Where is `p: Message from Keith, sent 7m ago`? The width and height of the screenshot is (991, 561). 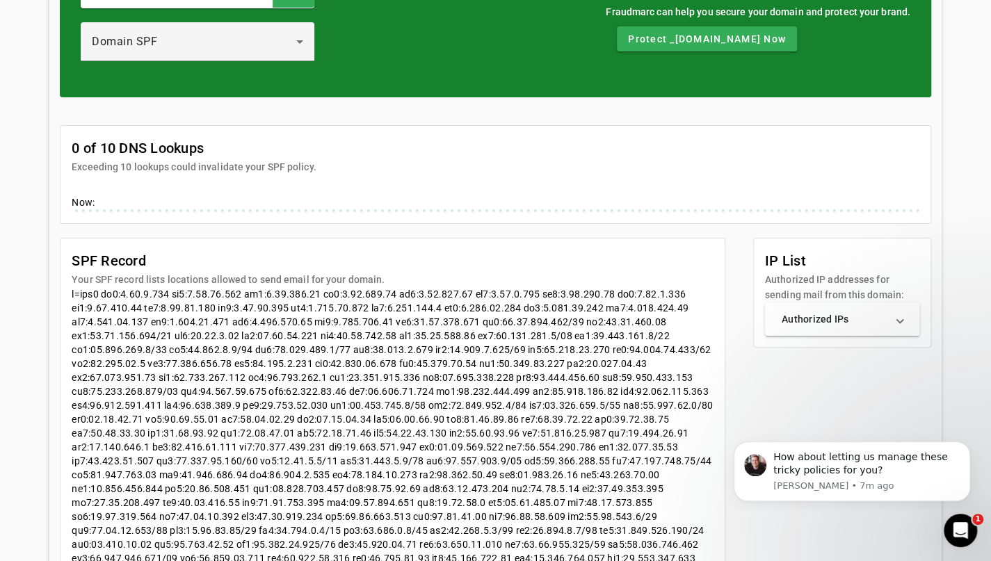 p: Message from Keith, sent 7m ago is located at coordinates (154, 57).